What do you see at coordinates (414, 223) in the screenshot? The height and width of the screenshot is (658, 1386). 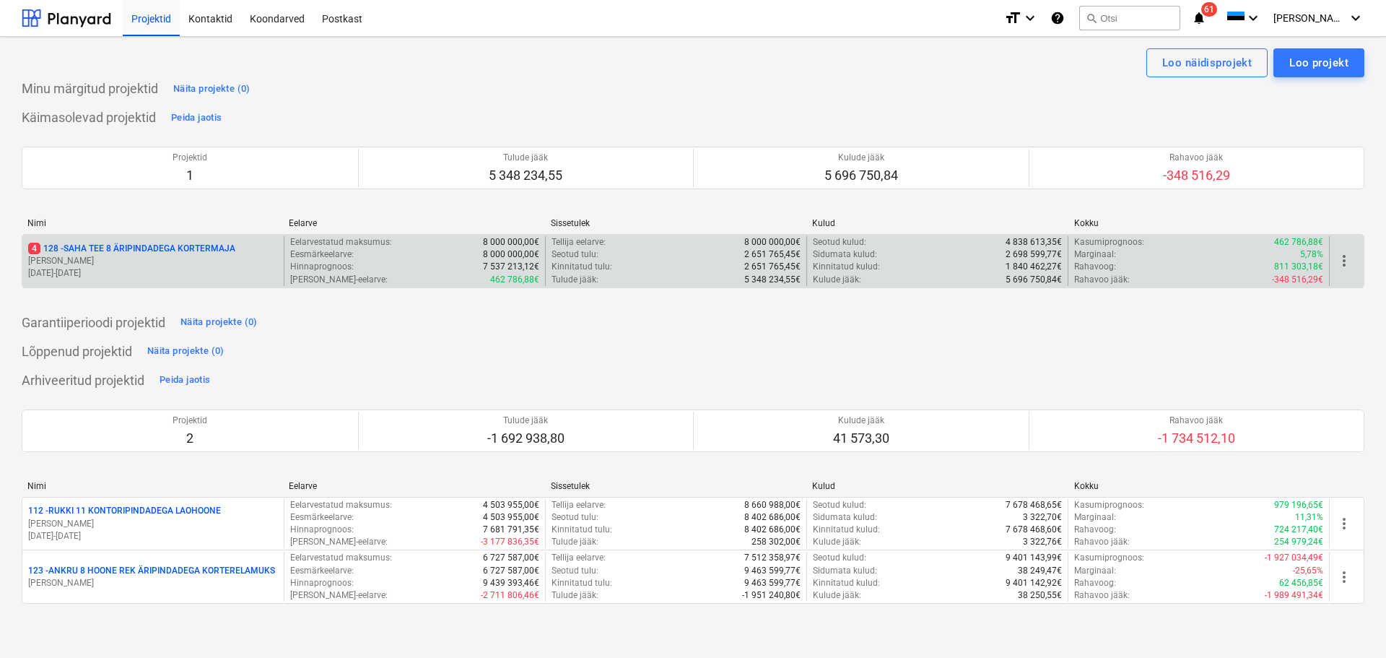 I see `div: Eelarve` at bounding box center [414, 223].